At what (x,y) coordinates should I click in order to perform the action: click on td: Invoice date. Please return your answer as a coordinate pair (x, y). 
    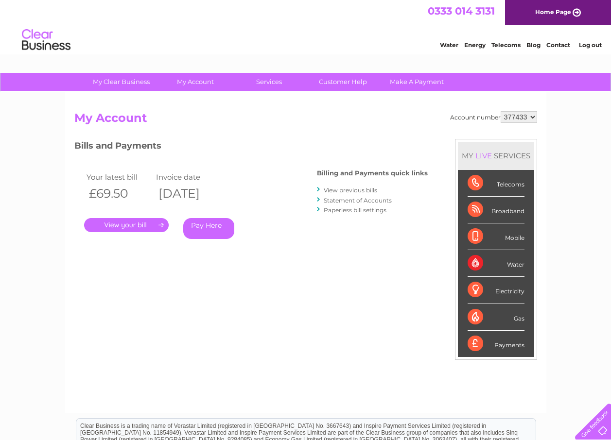
    Looking at the image, I should click on (189, 177).